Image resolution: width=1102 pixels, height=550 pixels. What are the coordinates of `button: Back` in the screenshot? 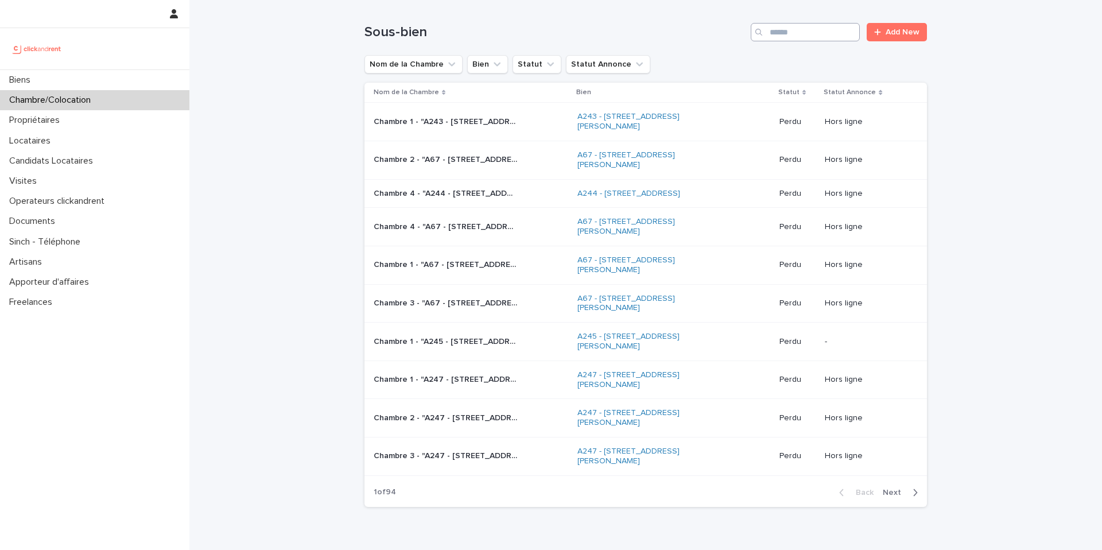 It's located at (854, 493).